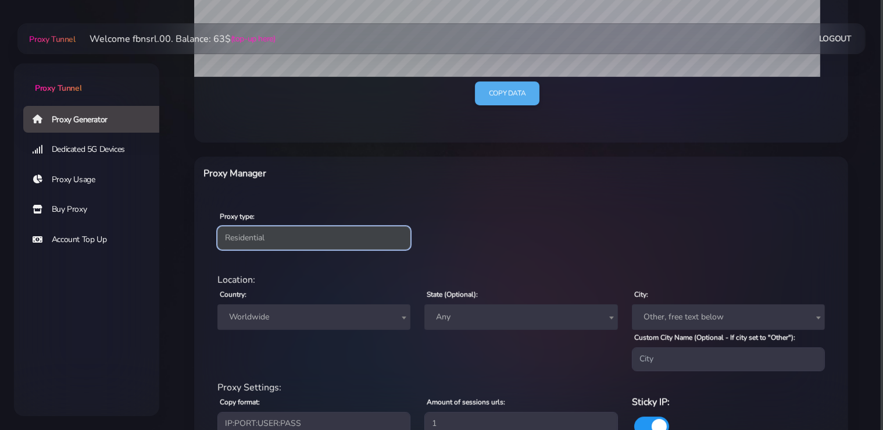 This screenshot has width=883, height=430. What do you see at coordinates (452, 294) in the screenshot?
I see `label: State (Optional):` at bounding box center [452, 294].